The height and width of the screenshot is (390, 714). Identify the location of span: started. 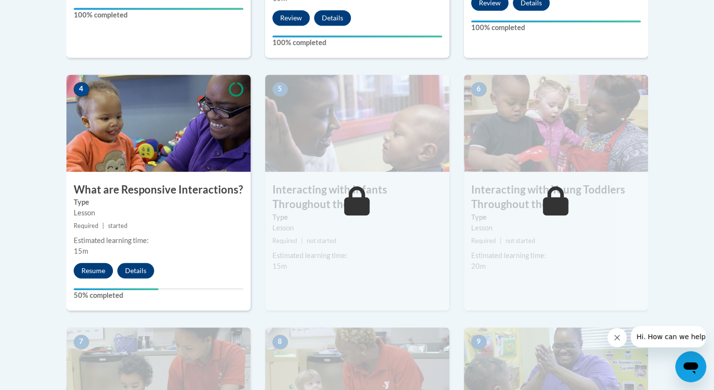
(118, 225).